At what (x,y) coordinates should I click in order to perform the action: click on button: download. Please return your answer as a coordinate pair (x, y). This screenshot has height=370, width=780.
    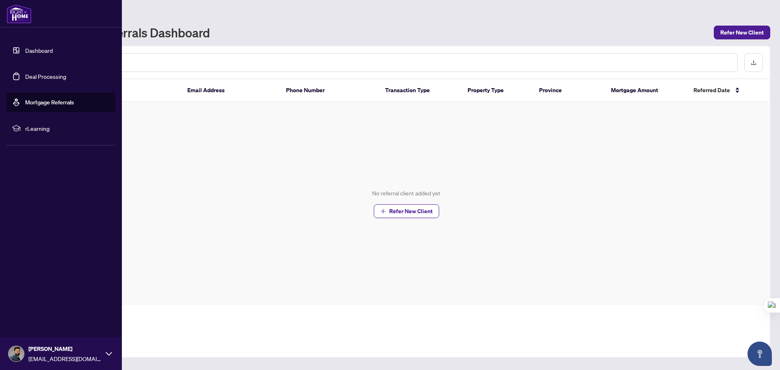
    Looking at the image, I should click on (754, 63).